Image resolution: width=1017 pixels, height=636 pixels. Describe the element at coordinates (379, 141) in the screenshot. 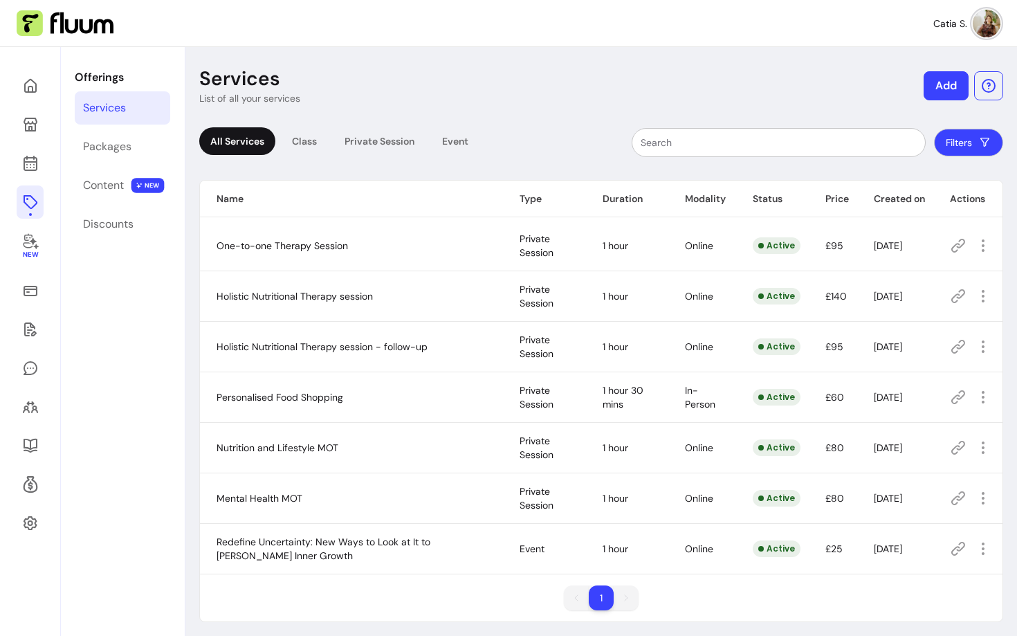

I see `div: Private Session` at that location.